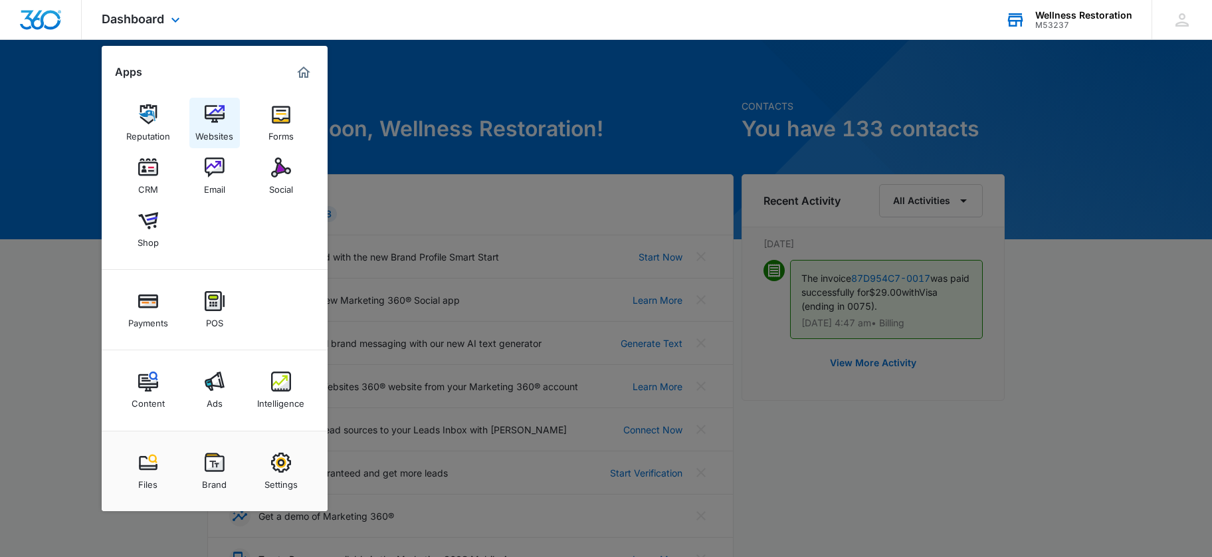 The image size is (1212, 557). Describe the element at coordinates (281, 186) in the screenshot. I see `div: Social` at that location.